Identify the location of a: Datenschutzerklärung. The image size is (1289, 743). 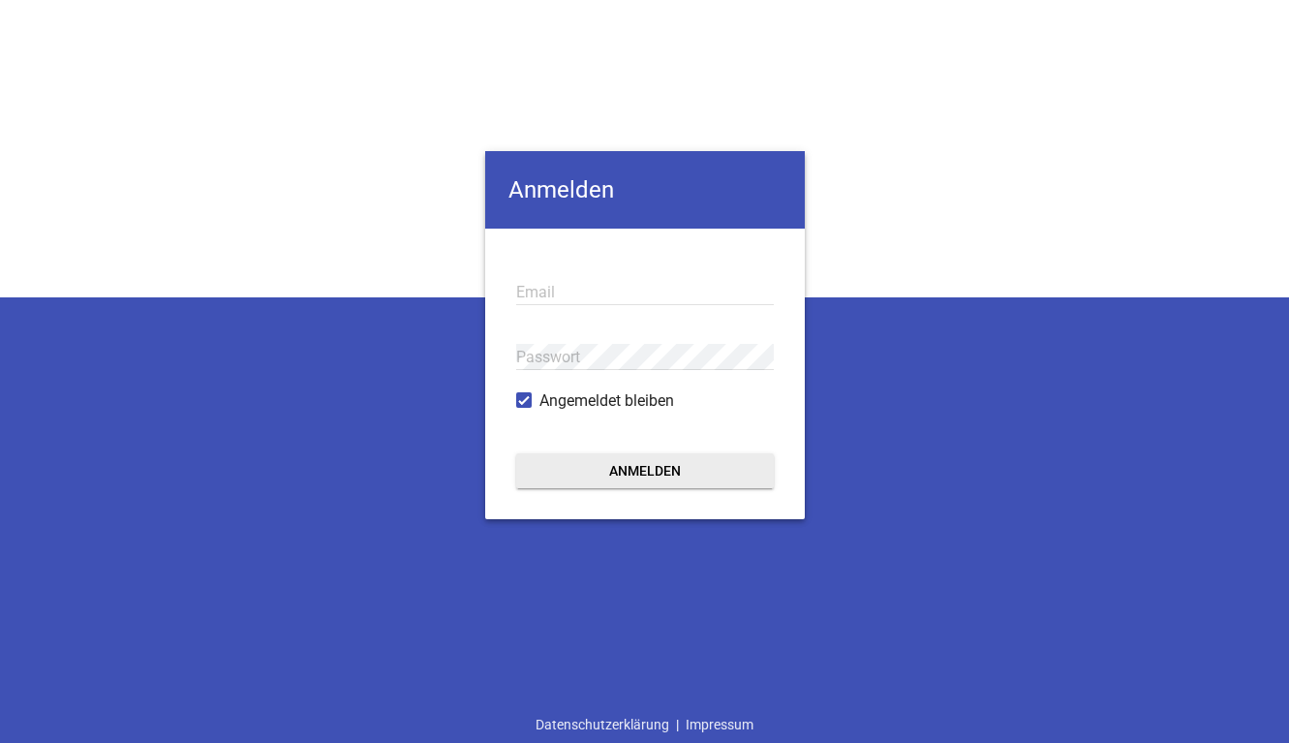
(602, 725).